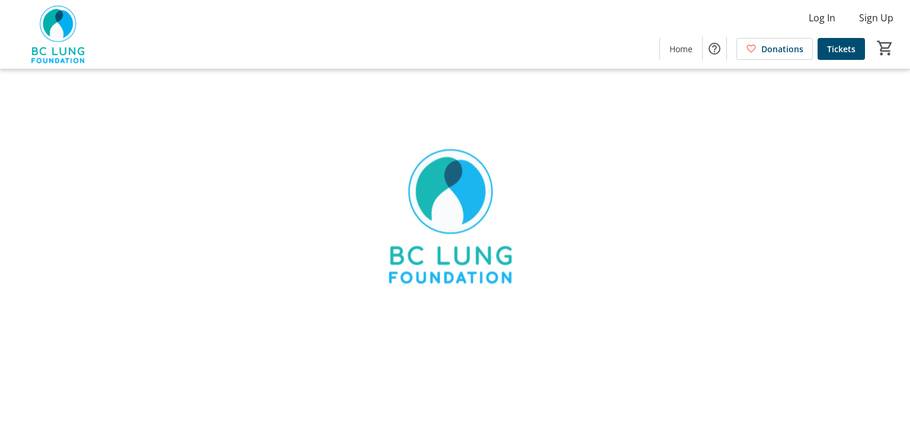 The width and height of the screenshot is (910, 433). What do you see at coordinates (876, 18) in the screenshot?
I see `button: Sign Up` at bounding box center [876, 18].